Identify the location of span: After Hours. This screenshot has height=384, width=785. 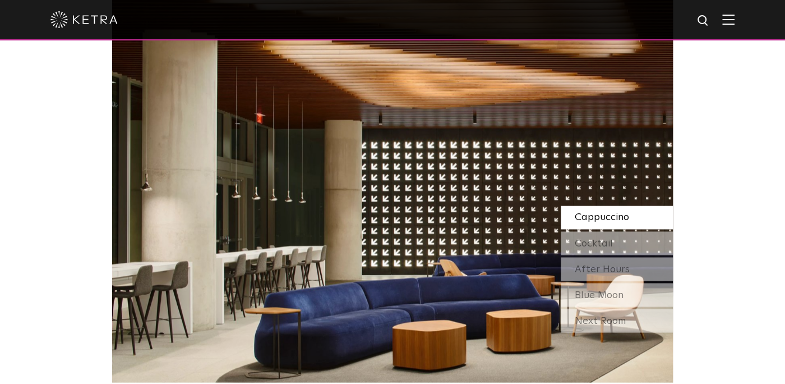
(602, 269).